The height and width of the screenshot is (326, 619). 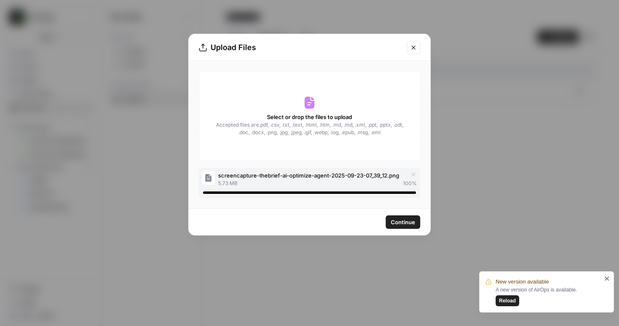 What do you see at coordinates (403, 222) in the screenshot?
I see `span: Continue` at bounding box center [403, 222].